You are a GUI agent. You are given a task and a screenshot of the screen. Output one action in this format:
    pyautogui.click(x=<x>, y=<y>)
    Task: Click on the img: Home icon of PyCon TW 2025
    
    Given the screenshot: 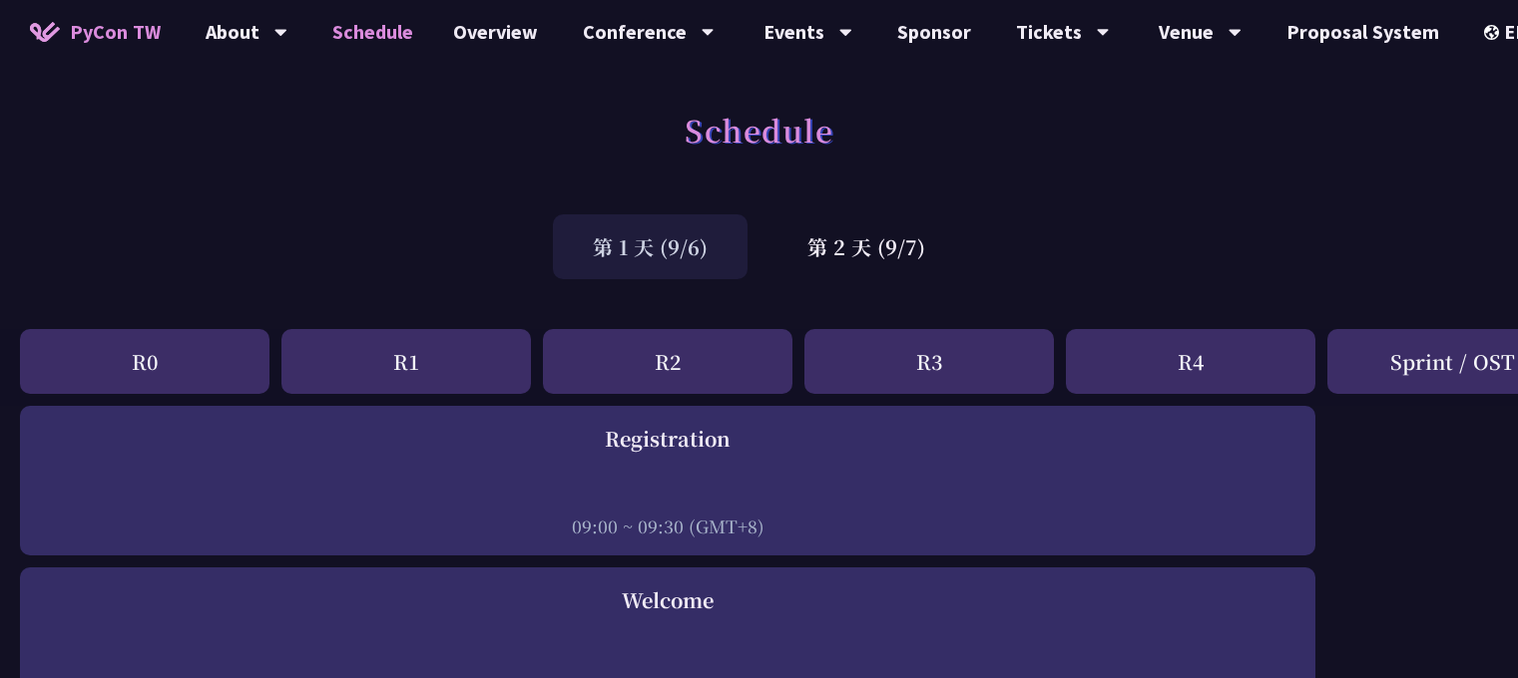 What is the action you would take?
    pyautogui.click(x=45, y=32)
    